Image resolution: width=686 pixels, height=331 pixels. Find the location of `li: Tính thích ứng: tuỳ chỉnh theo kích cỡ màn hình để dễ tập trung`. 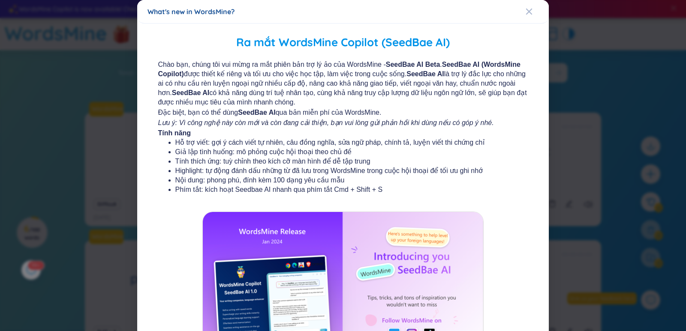

li: Tính thích ứng: tuỳ chỉnh theo kích cỡ màn hình để dễ tập trung is located at coordinates (343, 162).